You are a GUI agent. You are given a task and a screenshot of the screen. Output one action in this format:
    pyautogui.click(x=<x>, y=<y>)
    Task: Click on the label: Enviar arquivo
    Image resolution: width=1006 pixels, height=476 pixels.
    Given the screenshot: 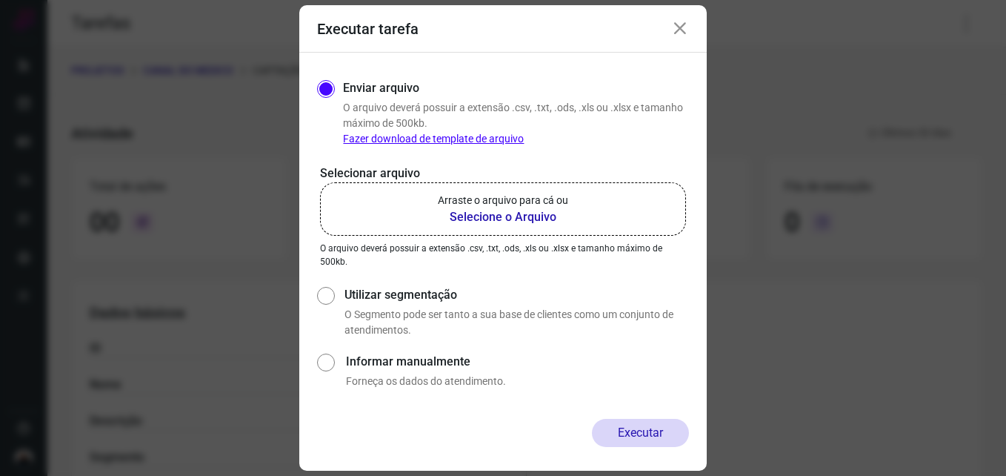 What is the action you would take?
    pyautogui.click(x=381, y=88)
    